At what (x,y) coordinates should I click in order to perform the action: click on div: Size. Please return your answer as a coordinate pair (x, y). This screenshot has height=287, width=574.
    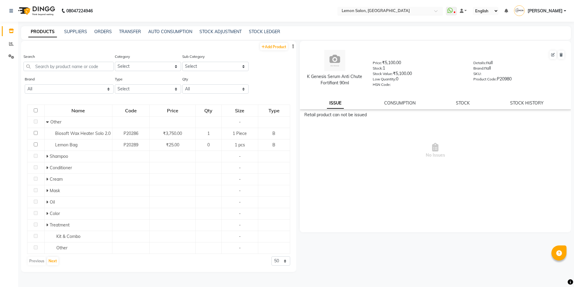
    Looking at the image, I should click on (240, 111).